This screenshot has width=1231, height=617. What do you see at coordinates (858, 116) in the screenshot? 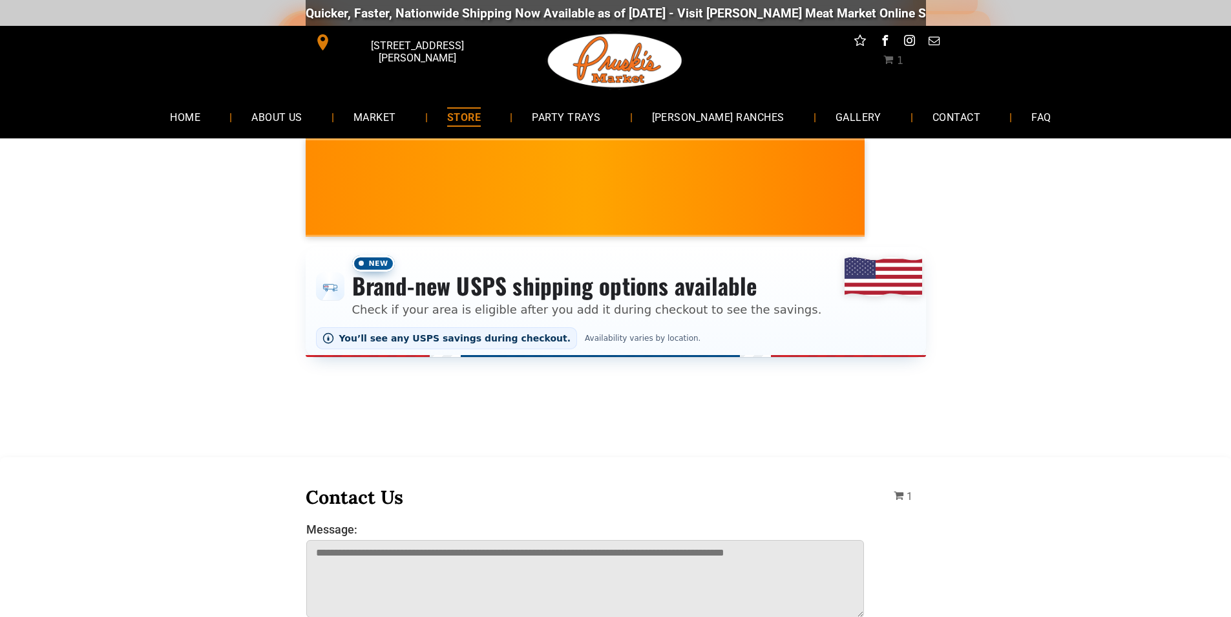
I see `a: GALLERY` at bounding box center [858, 116].